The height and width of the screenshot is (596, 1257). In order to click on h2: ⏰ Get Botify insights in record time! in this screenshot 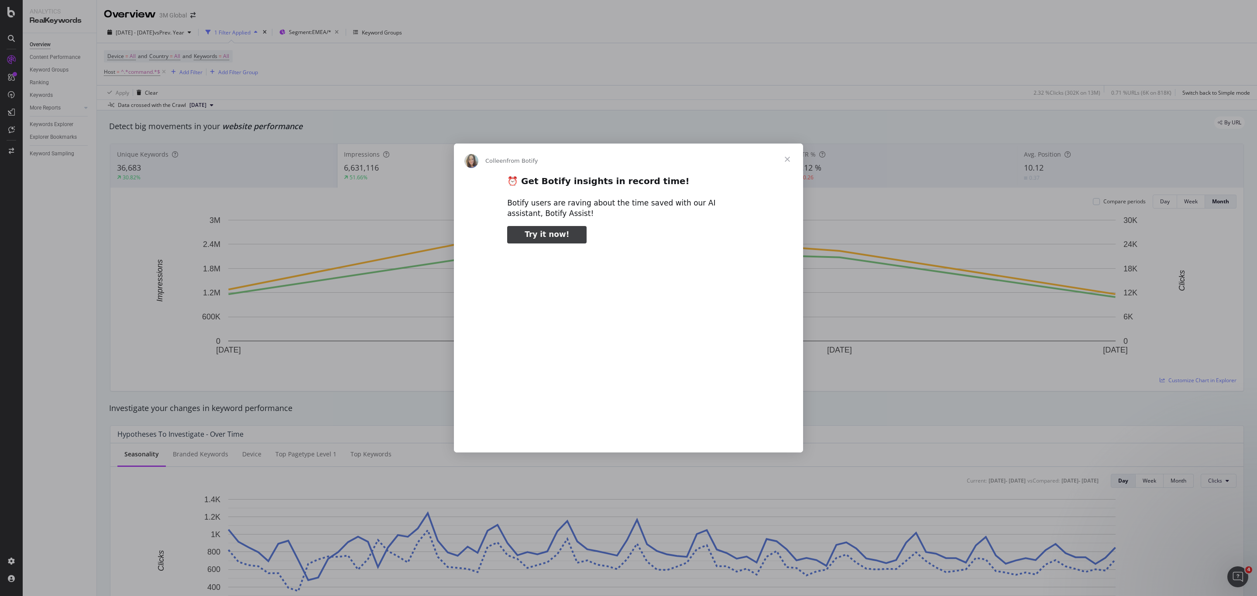, I will do `click(629, 183)`.